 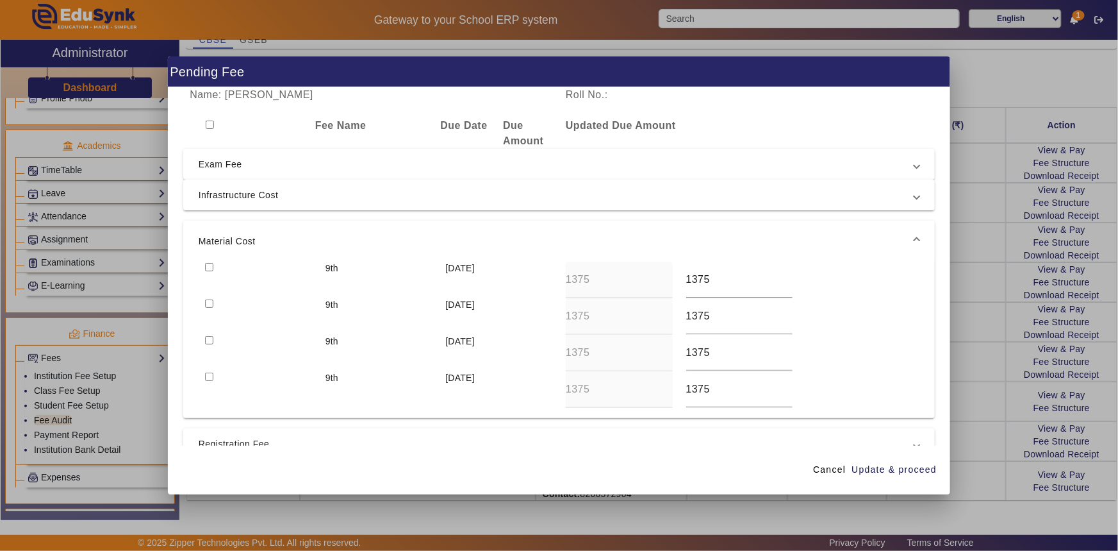 I want to click on b: Fee Name, so click(x=341, y=125).